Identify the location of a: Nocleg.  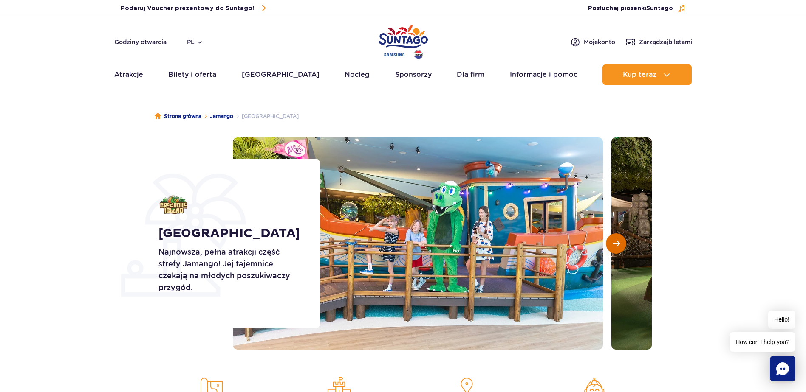
(357, 75).